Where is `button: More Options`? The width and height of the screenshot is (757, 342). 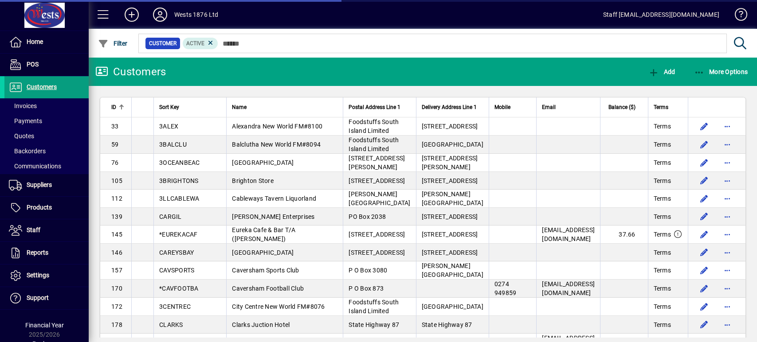 button: More Options is located at coordinates (721, 72).